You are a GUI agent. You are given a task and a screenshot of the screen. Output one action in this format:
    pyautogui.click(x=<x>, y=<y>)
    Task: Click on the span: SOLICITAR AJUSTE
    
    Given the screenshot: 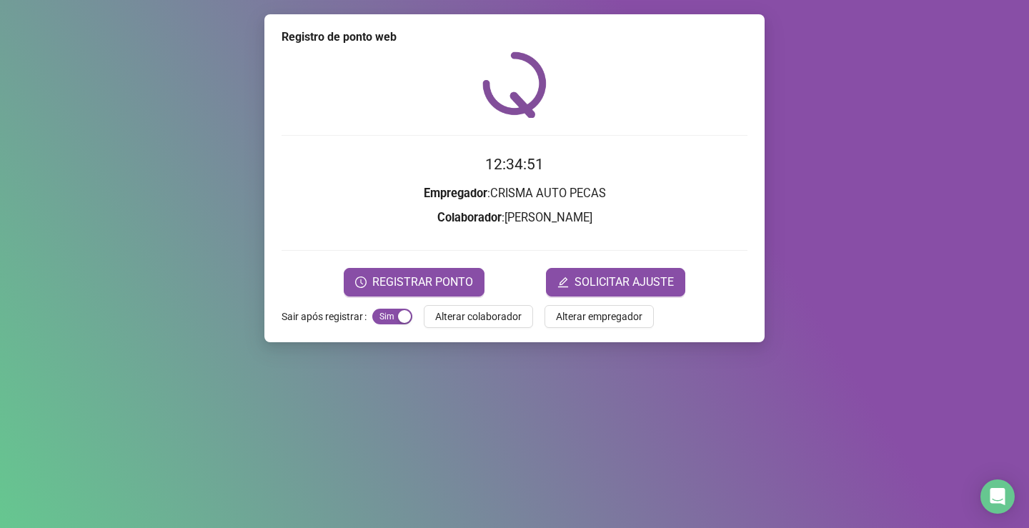 What is the action you would take?
    pyautogui.click(x=624, y=282)
    